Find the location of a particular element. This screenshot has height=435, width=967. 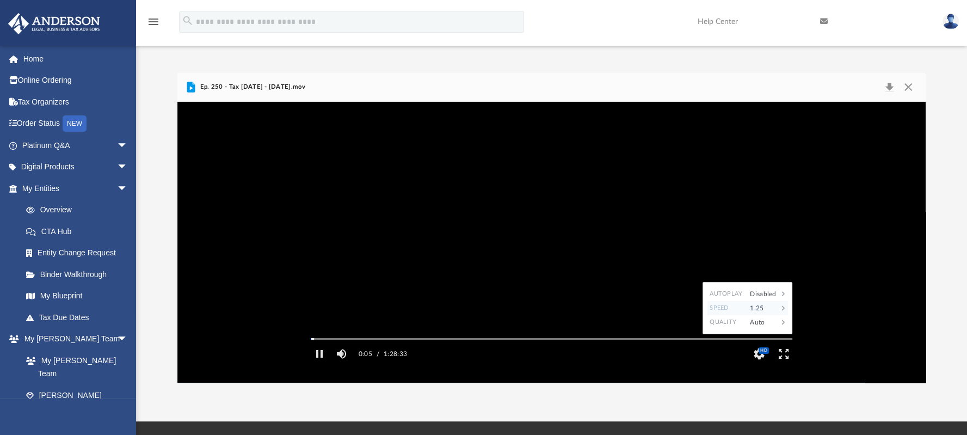

button: Settings is located at coordinates (759, 354).